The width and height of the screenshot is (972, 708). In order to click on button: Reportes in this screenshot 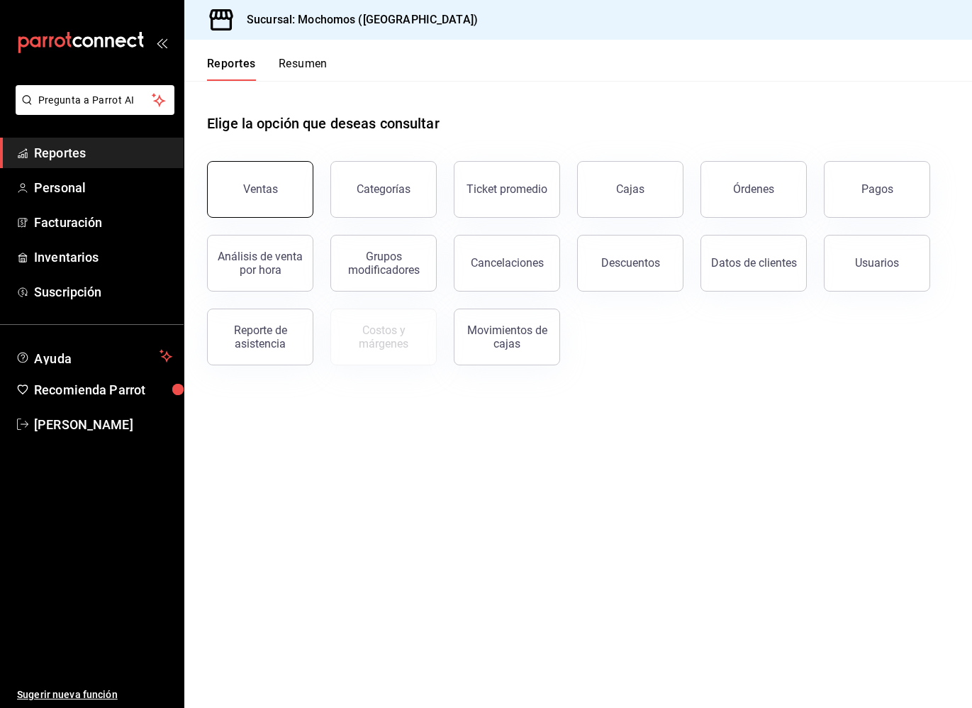, I will do `click(231, 69)`.